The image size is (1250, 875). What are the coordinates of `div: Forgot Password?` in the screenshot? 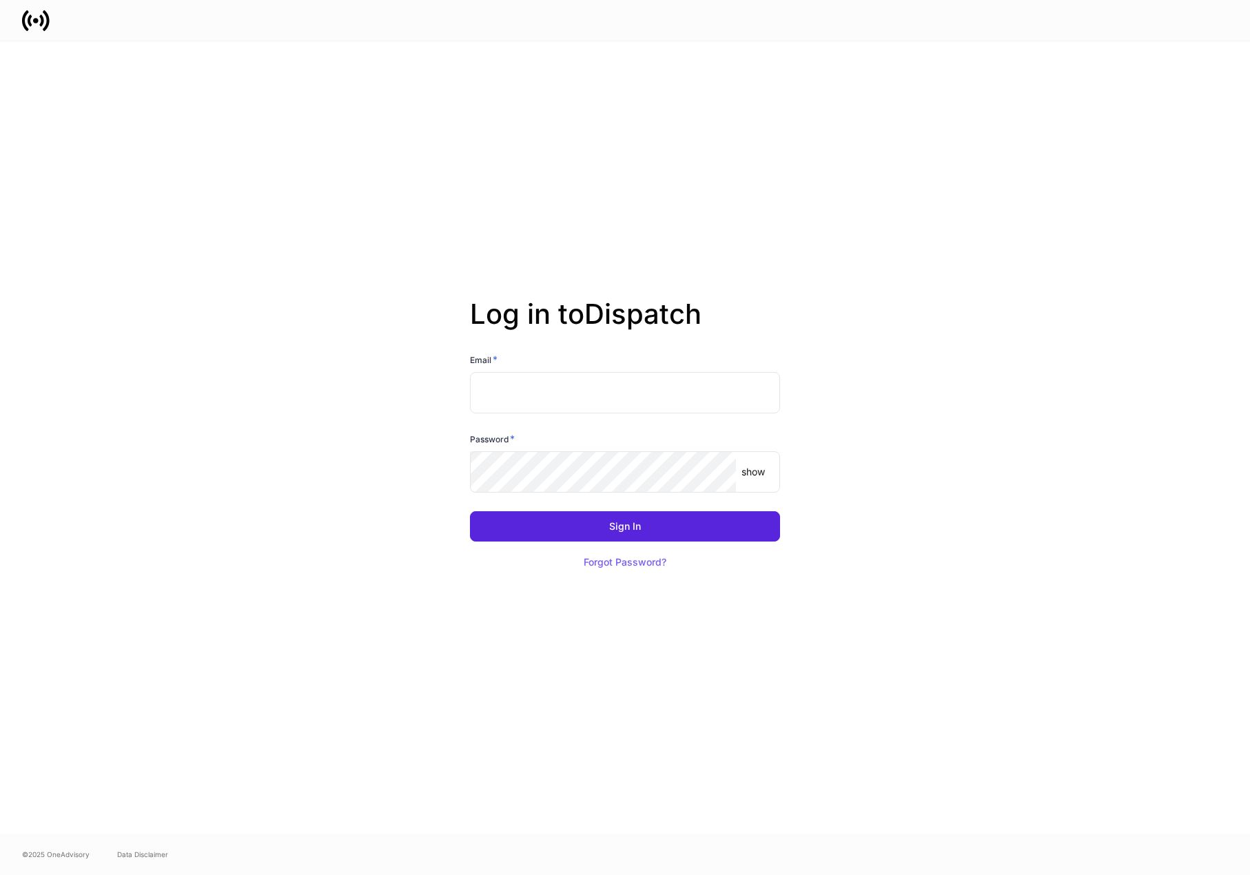 It's located at (625, 562).